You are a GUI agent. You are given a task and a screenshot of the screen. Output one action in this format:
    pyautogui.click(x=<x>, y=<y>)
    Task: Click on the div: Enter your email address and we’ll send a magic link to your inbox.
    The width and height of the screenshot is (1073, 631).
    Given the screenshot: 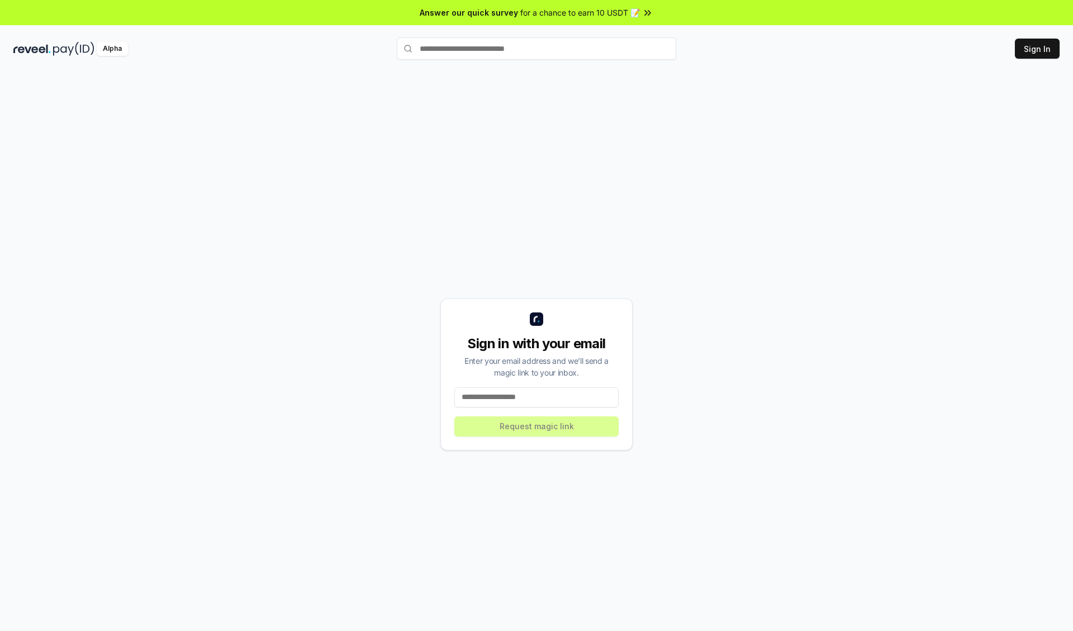 What is the action you would take?
    pyautogui.click(x=536, y=366)
    